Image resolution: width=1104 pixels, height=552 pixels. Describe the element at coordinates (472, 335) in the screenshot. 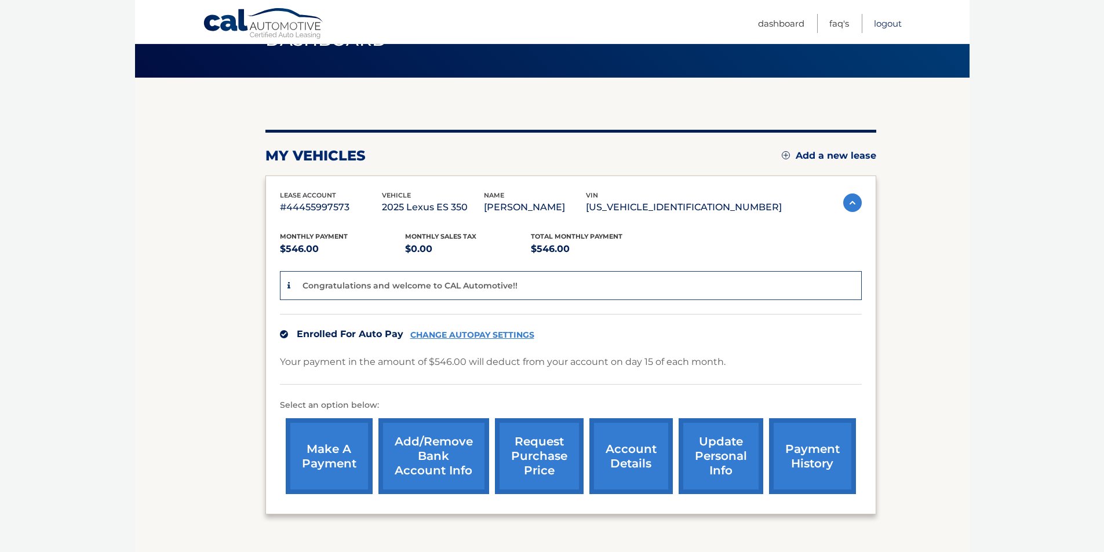

I see `a: CHANGE AUTOPAY SETTINGS` at that location.